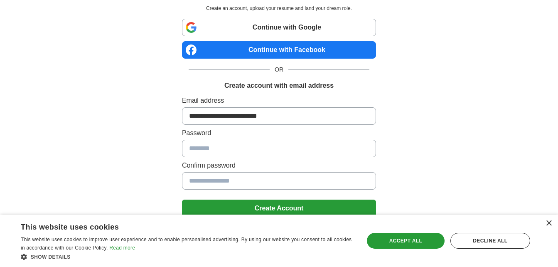  Describe the element at coordinates (491, 241) in the screenshot. I see `div: Decline all` at that location.